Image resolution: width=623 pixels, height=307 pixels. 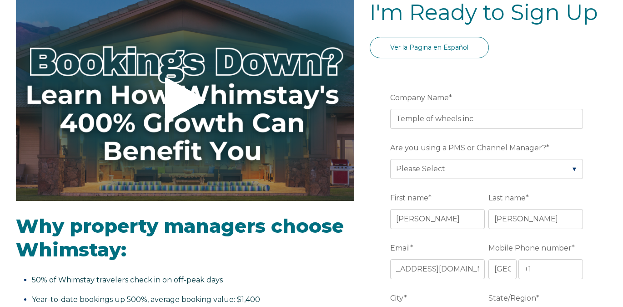 What do you see at coordinates (429, 47) in the screenshot?
I see `a: Ver la Pagina en Español` at bounding box center [429, 47].